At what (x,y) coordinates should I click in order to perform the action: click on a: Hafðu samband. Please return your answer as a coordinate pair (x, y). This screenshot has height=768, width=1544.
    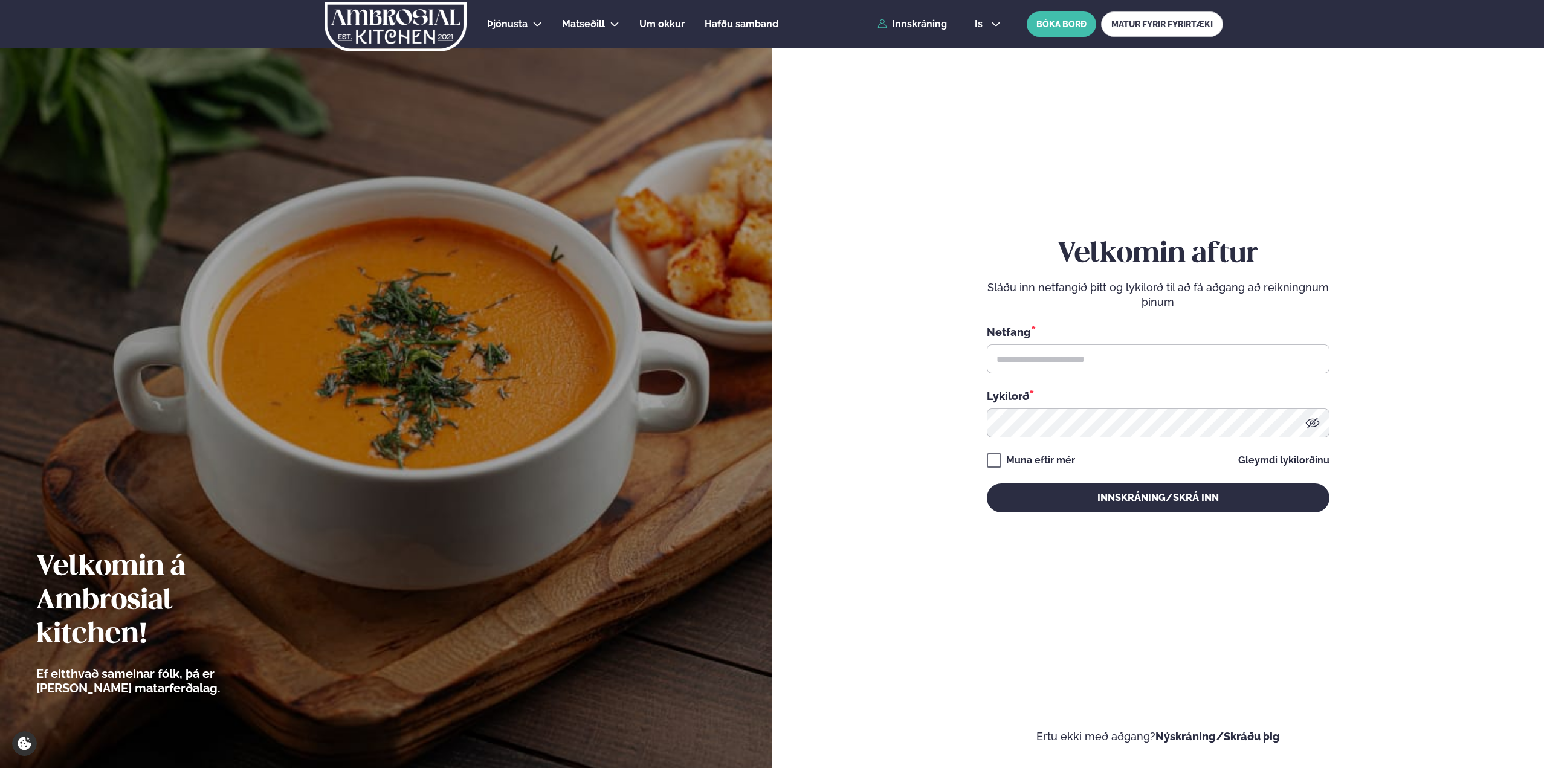
    Looking at the image, I should click on (742, 24).